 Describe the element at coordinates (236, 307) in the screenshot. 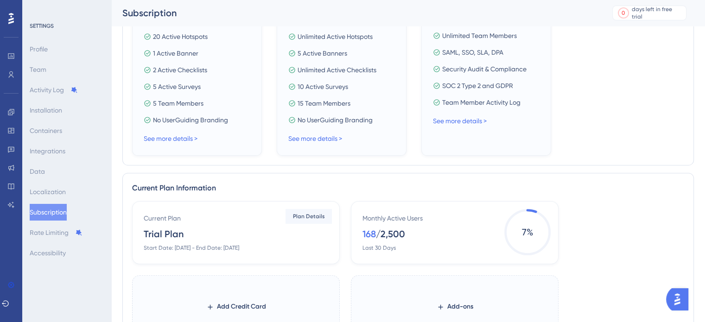

I see `button: Add Credit Card` at that location.